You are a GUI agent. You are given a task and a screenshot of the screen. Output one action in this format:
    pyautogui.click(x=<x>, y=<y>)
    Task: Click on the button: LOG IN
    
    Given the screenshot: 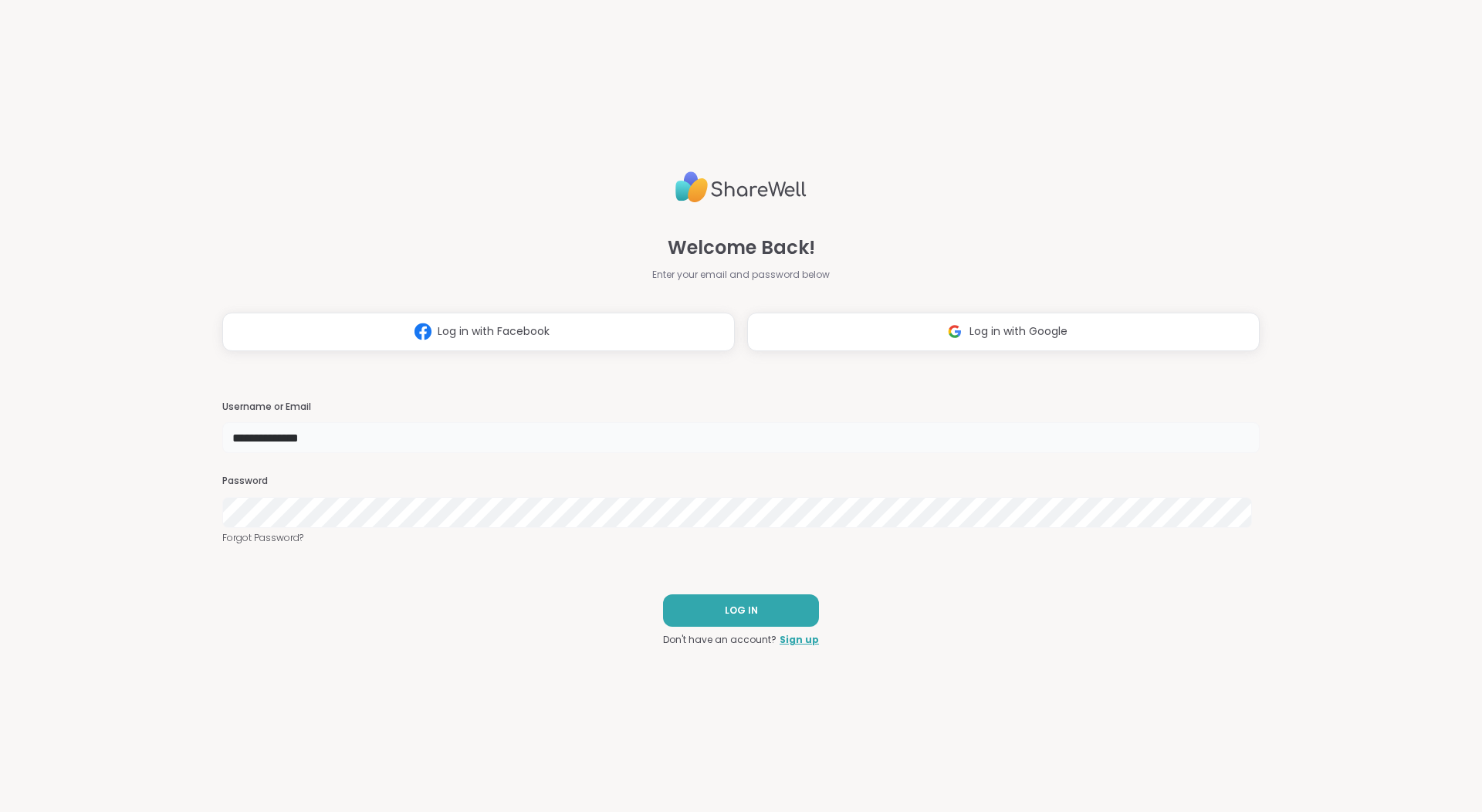 What is the action you would take?
    pyautogui.click(x=741, y=610)
    